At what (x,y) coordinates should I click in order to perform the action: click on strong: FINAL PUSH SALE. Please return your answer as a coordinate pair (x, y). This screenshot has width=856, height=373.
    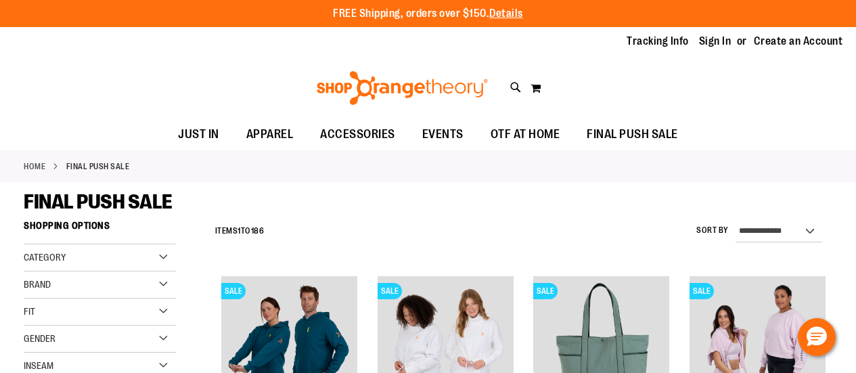
    Looking at the image, I should click on (98, 166).